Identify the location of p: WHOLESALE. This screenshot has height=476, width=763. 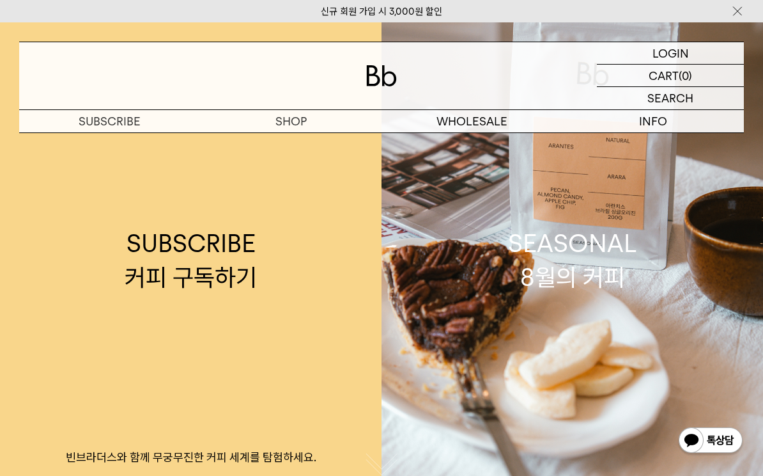
(472, 121).